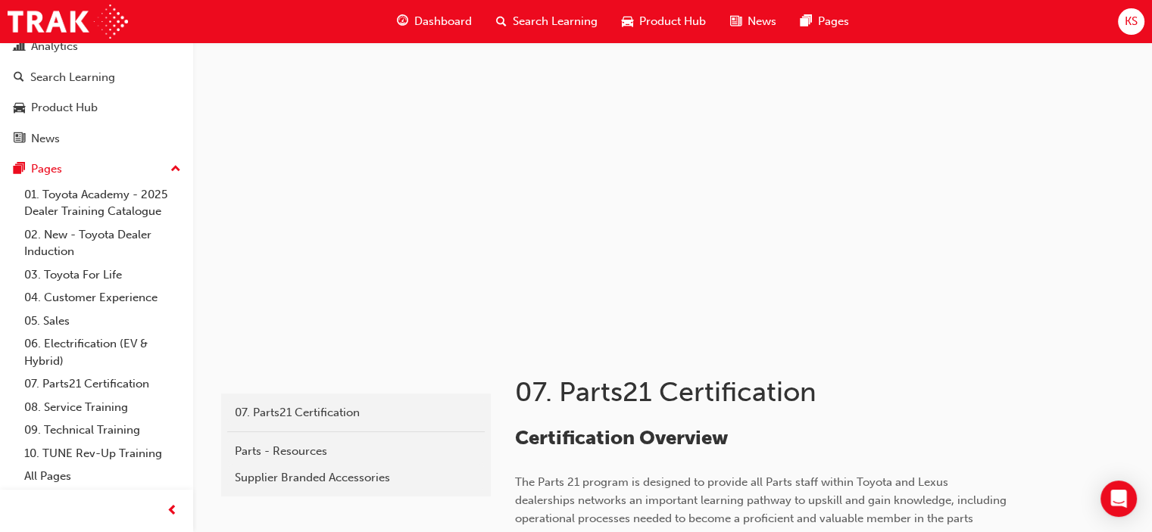 This screenshot has height=532, width=1152. What do you see at coordinates (96, 169) in the screenshot?
I see `button: Pages` at bounding box center [96, 169].